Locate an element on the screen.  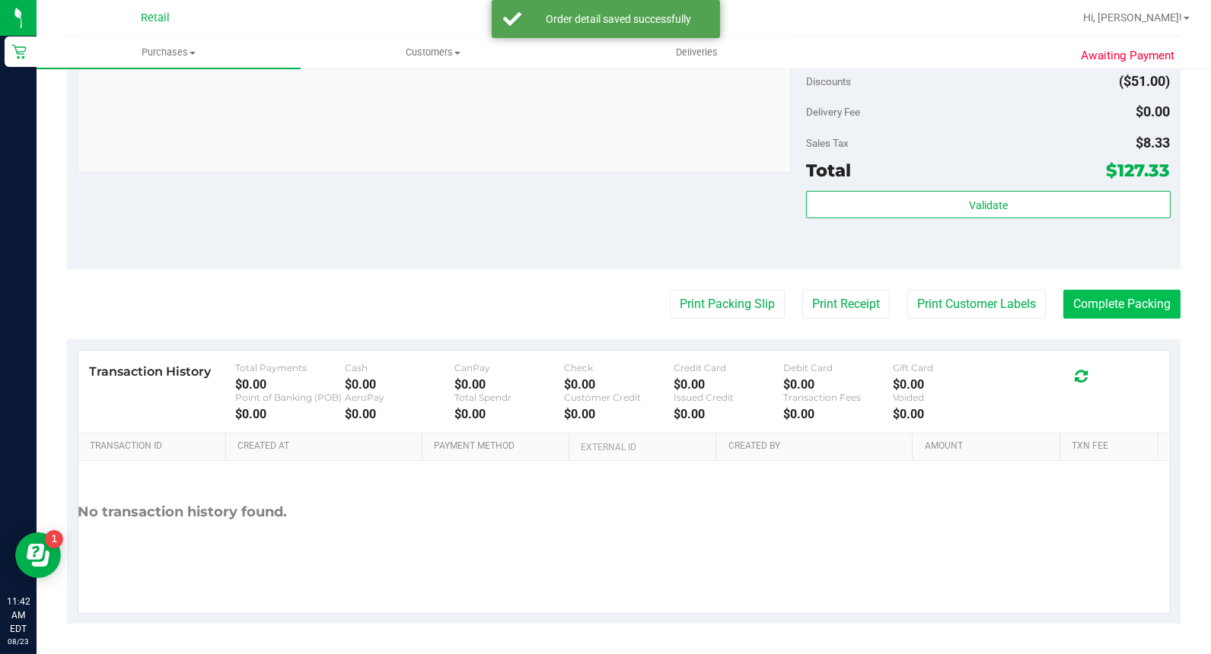
span: Discounts is located at coordinates (828, 81).